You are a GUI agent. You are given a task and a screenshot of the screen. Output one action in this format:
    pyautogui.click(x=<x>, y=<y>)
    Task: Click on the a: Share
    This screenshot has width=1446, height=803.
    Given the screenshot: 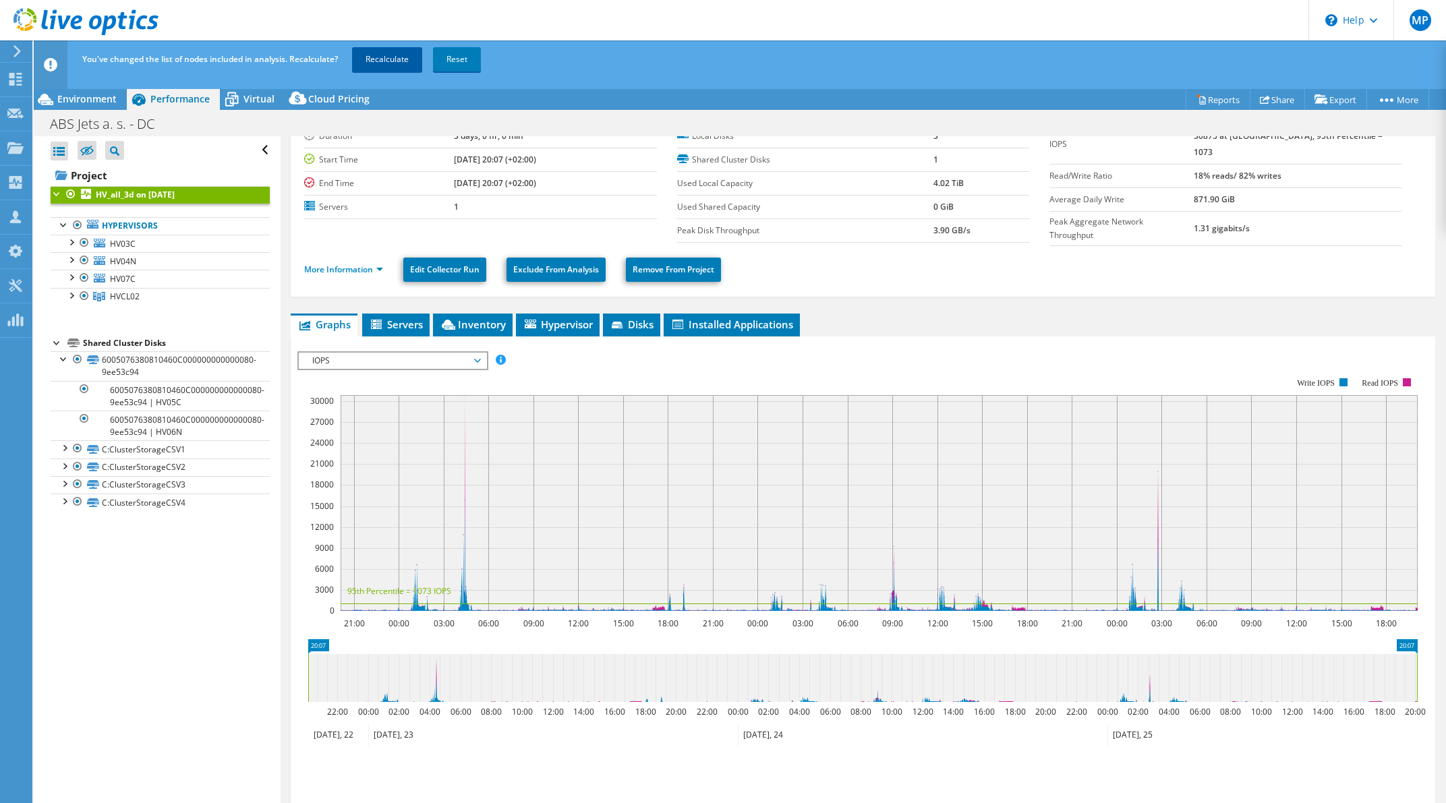 What is the action you would take?
    pyautogui.click(x=1278, y=99)
    